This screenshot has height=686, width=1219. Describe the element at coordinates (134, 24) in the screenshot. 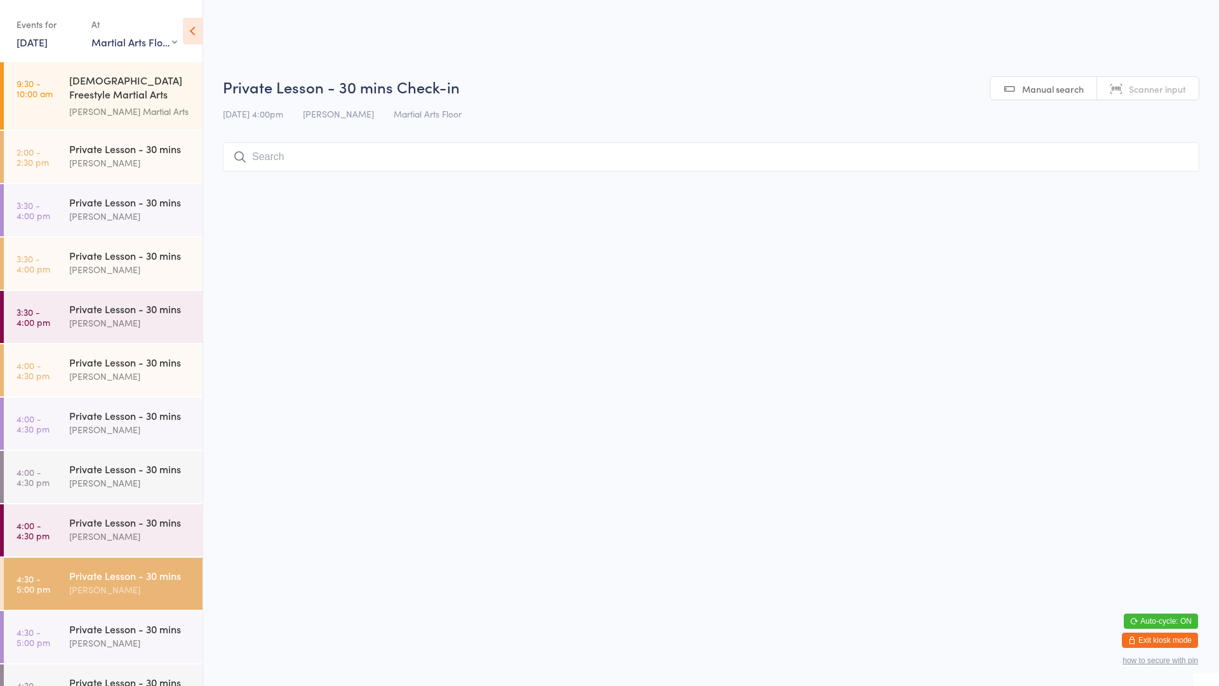

I see `div: At` at that location.